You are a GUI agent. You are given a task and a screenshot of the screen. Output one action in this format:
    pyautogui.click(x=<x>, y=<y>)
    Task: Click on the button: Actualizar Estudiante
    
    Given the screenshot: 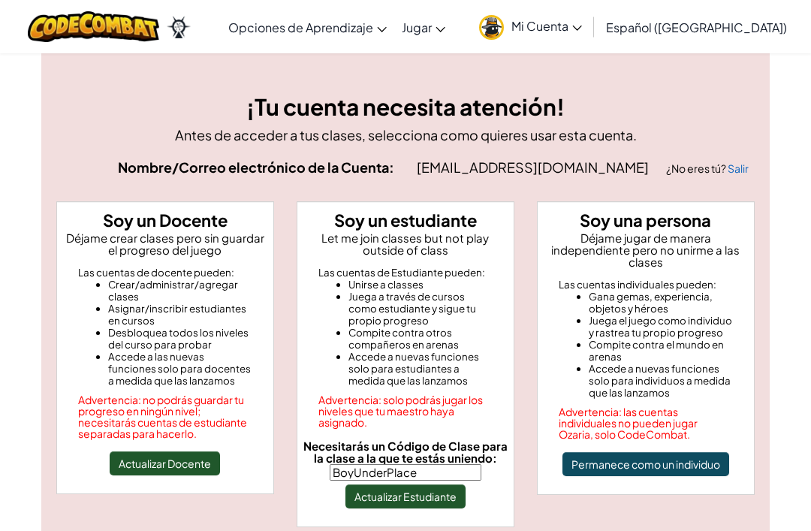 What is the action you would take?
    pyautogui.click(x=405, y=496)
    